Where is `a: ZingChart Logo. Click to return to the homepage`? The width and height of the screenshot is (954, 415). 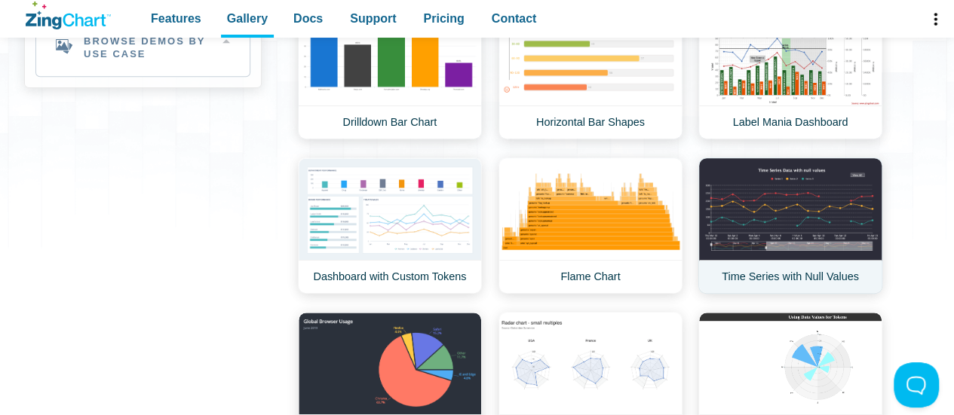 a: ZingChart Logo. Click to return to the homepage is located at coordinates (68, 15).